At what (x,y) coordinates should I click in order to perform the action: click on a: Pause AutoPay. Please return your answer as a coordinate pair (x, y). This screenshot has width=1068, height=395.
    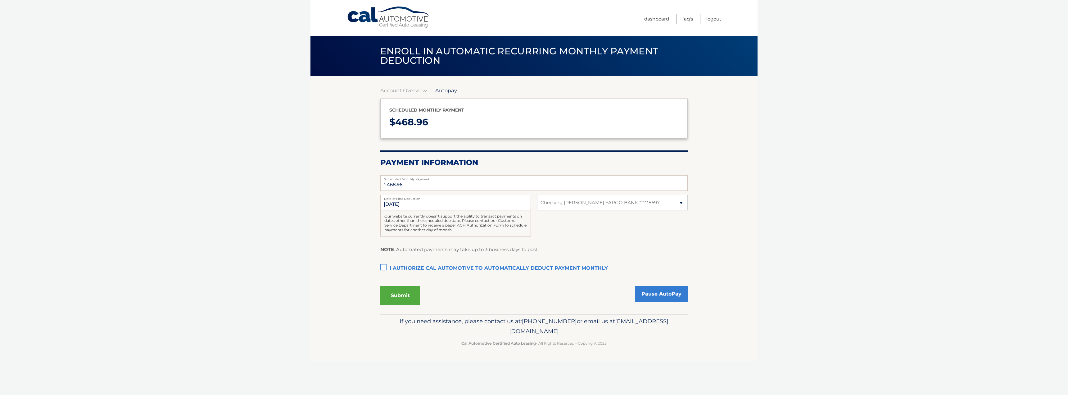
    Looking at the image, I should click on (661, 294).